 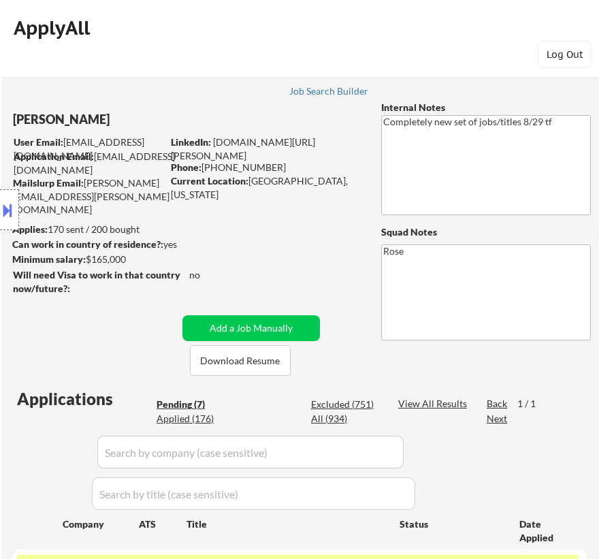 What do you see at coordinates (449, 523) in the screenshot?
I see `div: Status` at bounding box center [449, 523].